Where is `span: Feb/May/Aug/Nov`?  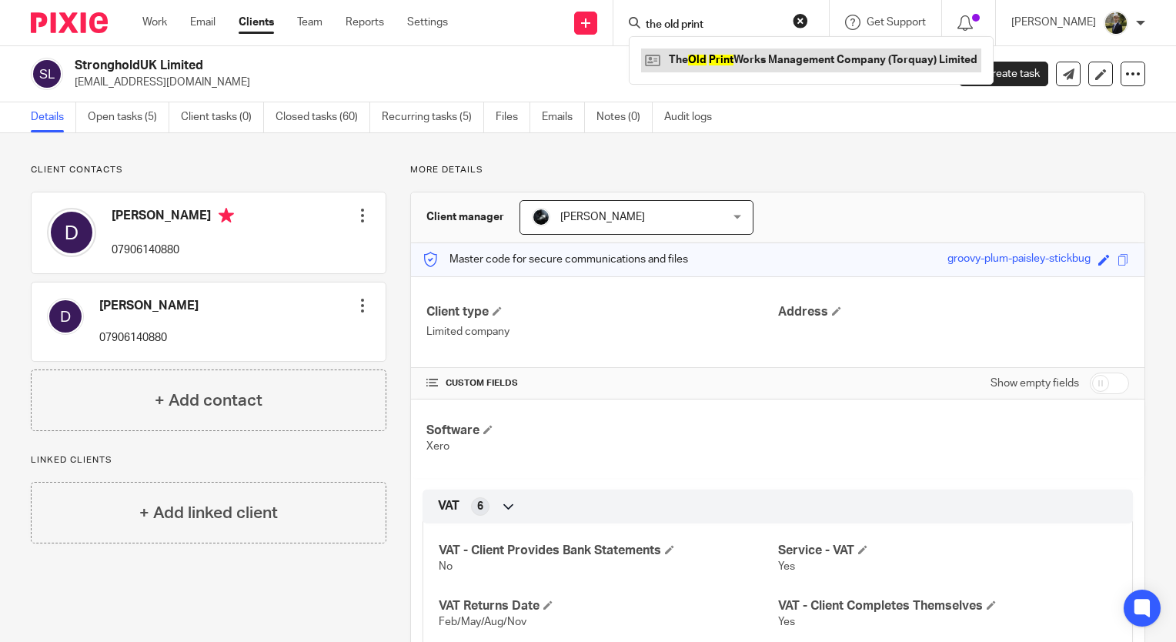
span: Feb/May/Aug/Nov is located at coordinates (483, 622).